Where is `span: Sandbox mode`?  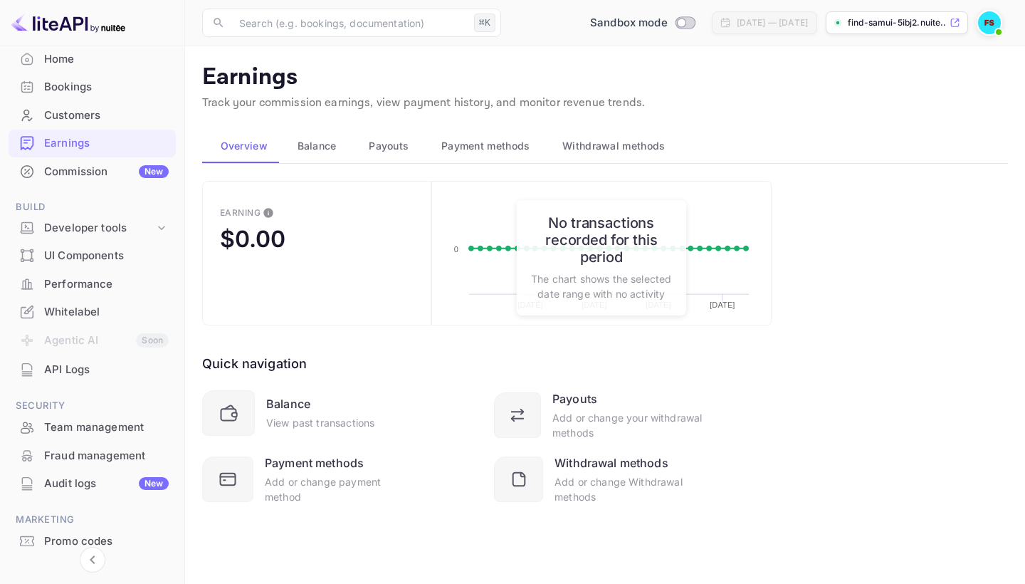 span: Sandbox mode is located at coordinates (628, 23).